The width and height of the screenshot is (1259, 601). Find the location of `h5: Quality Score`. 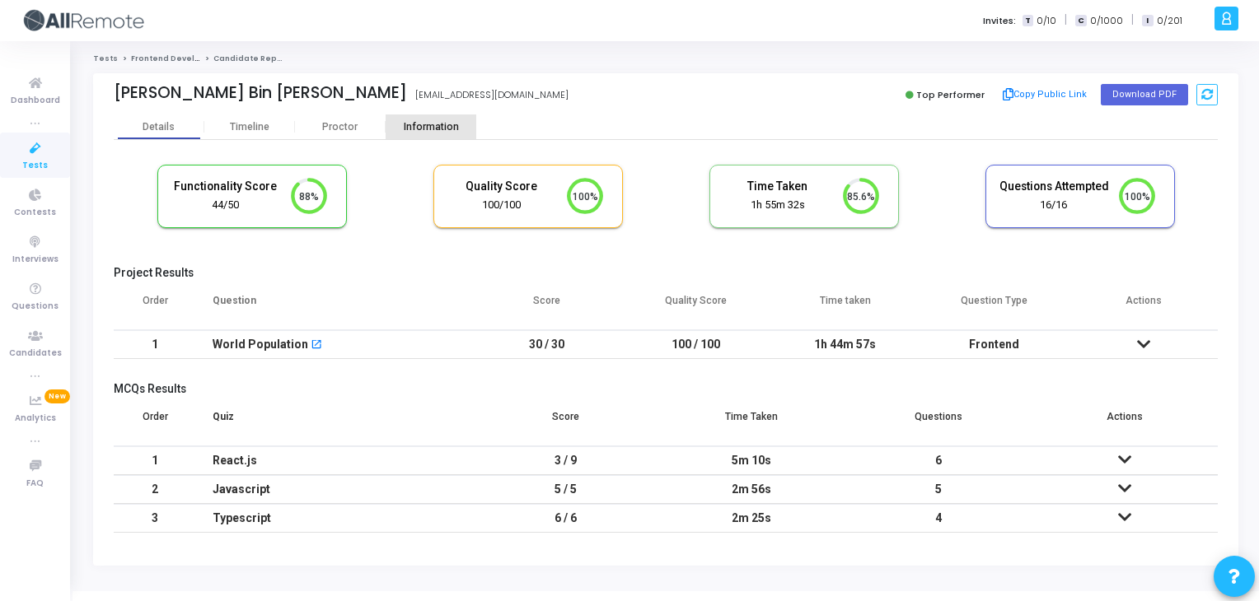

h5: Quality Score is located at coordinates (502, 186).